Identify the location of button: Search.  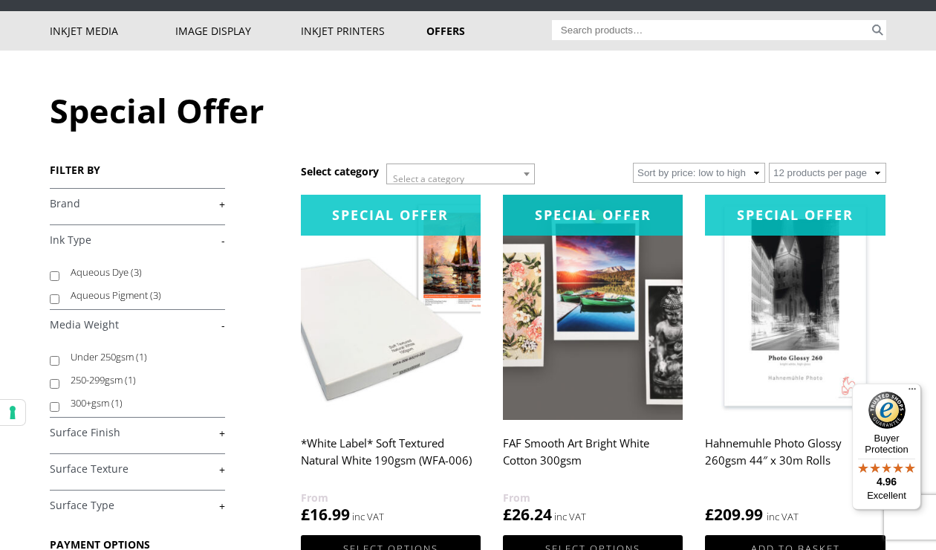
(877, 30).